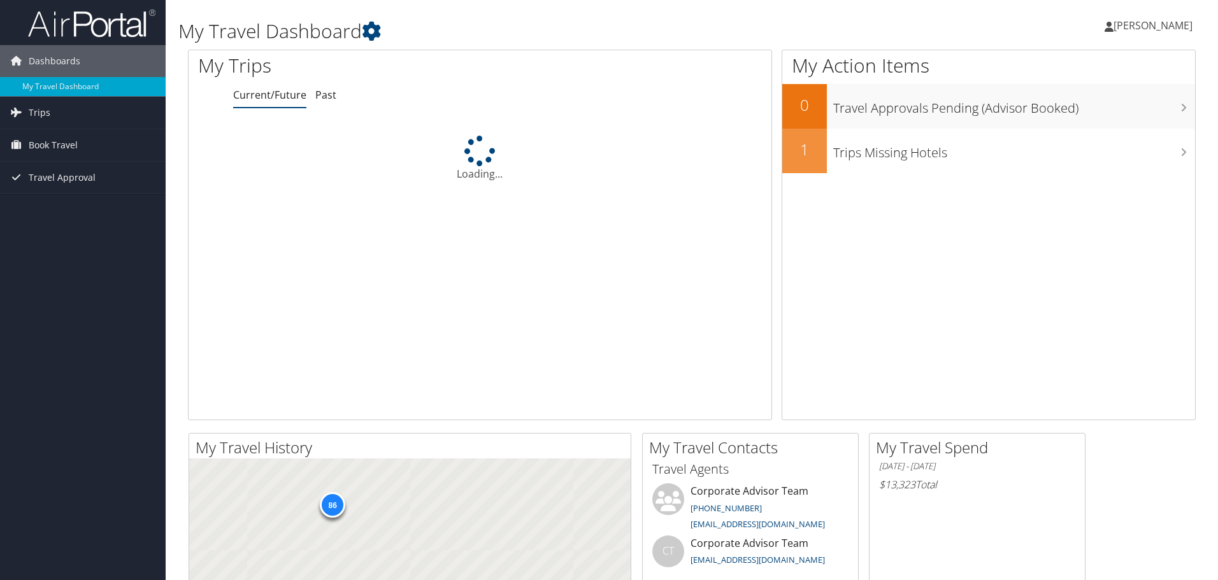 The width and height of the screenshot is (1218, 580). I want to click on a: 0Travel Approvals Pending (Advisor Booked), so click(989, 106).